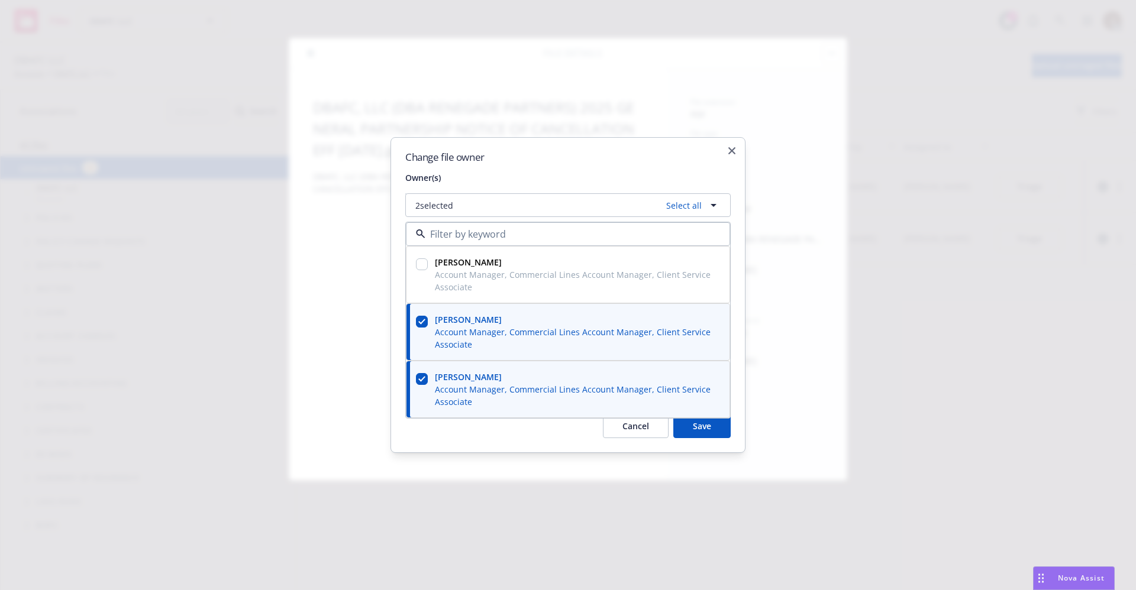 Image resolution: width=1136 pixels, height=590 pixels. I want to click on button: Save, so click(701, 426).